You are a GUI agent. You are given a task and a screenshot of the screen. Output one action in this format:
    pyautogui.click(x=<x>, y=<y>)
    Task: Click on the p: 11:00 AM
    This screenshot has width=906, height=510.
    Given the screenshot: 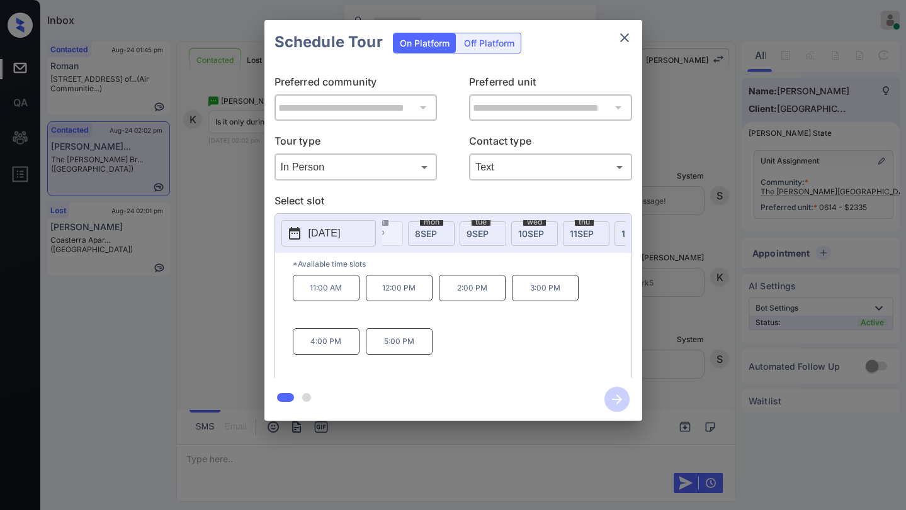 What is the action you would take?
    pyautogui.click(x=326, y=288)
    